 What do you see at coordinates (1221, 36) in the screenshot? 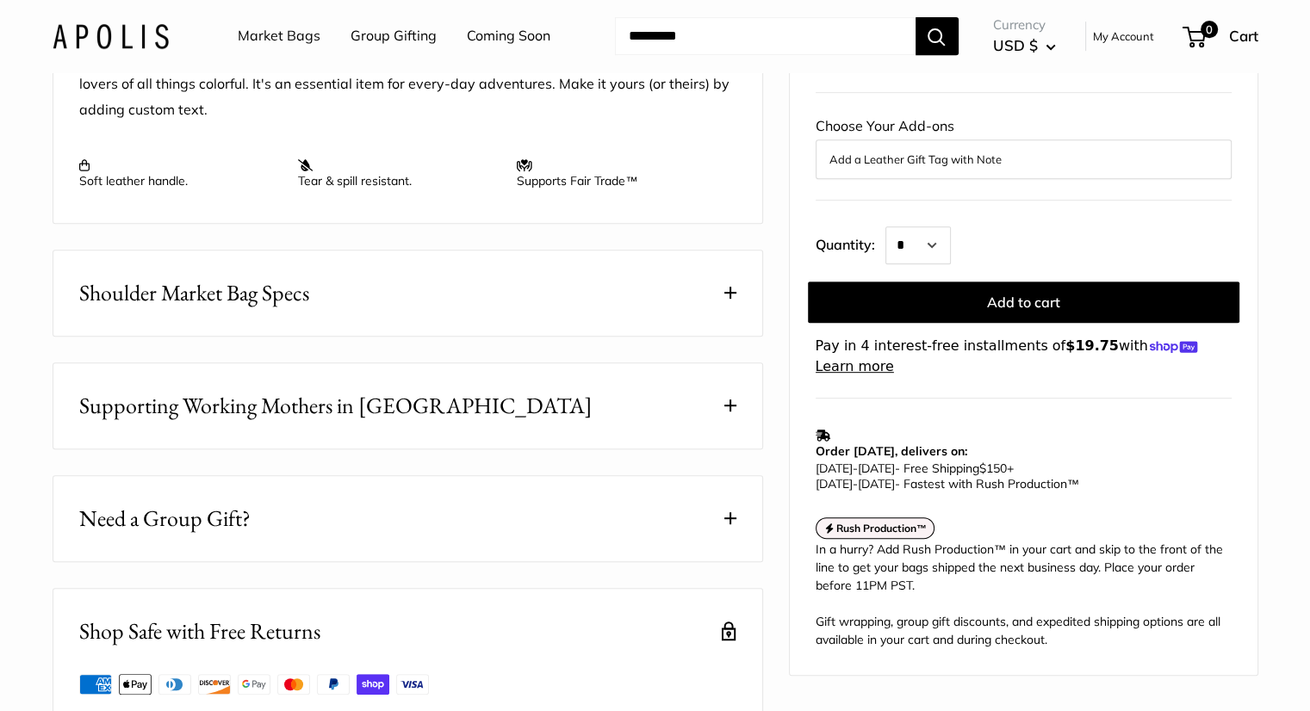
I see `a: 0 Cart` at bounding box center [1221, 36].